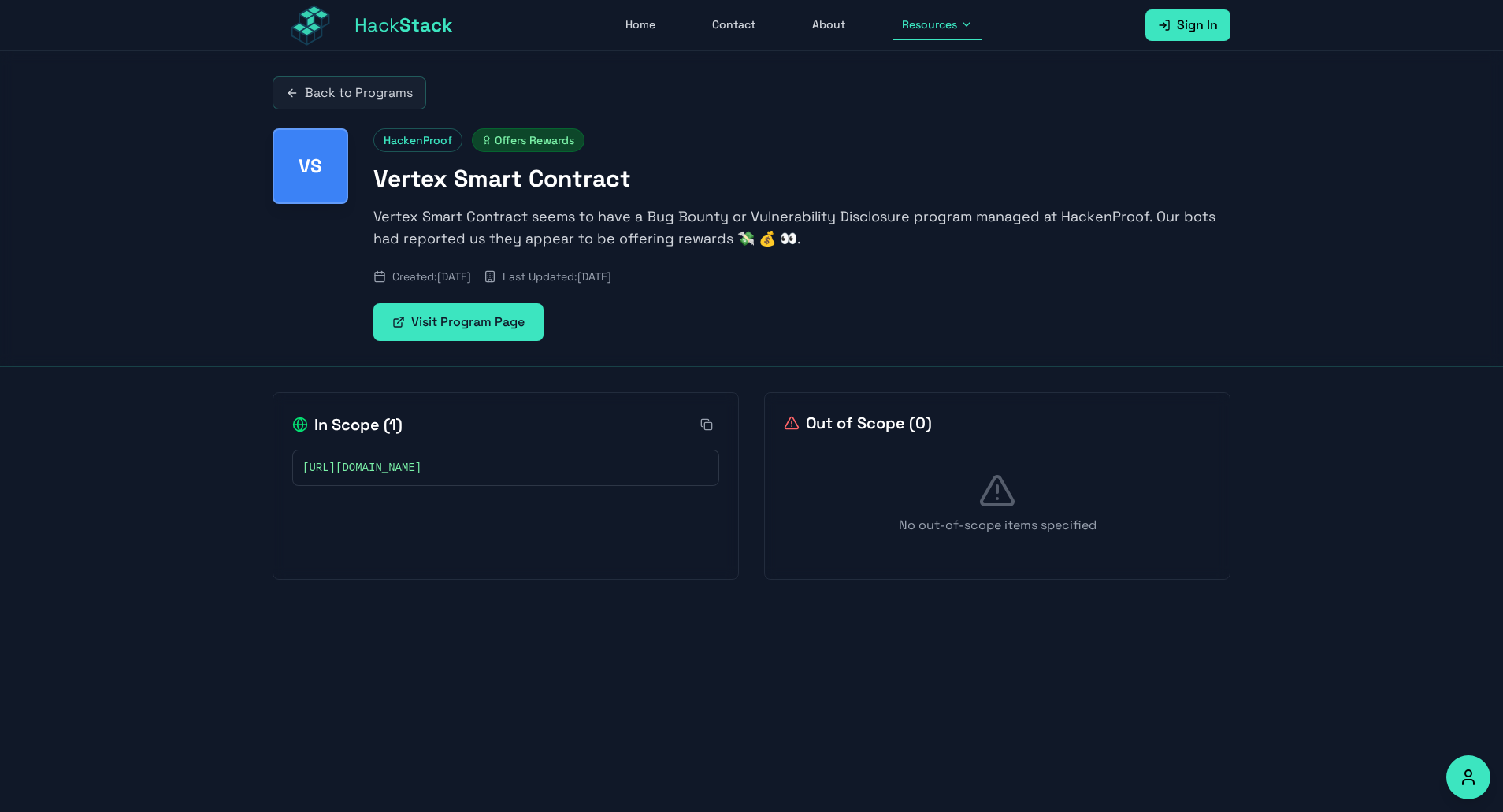  Describe the element at coordinates (459, 322) in the screenshot. I see `a: Visit Program Page` at that location.